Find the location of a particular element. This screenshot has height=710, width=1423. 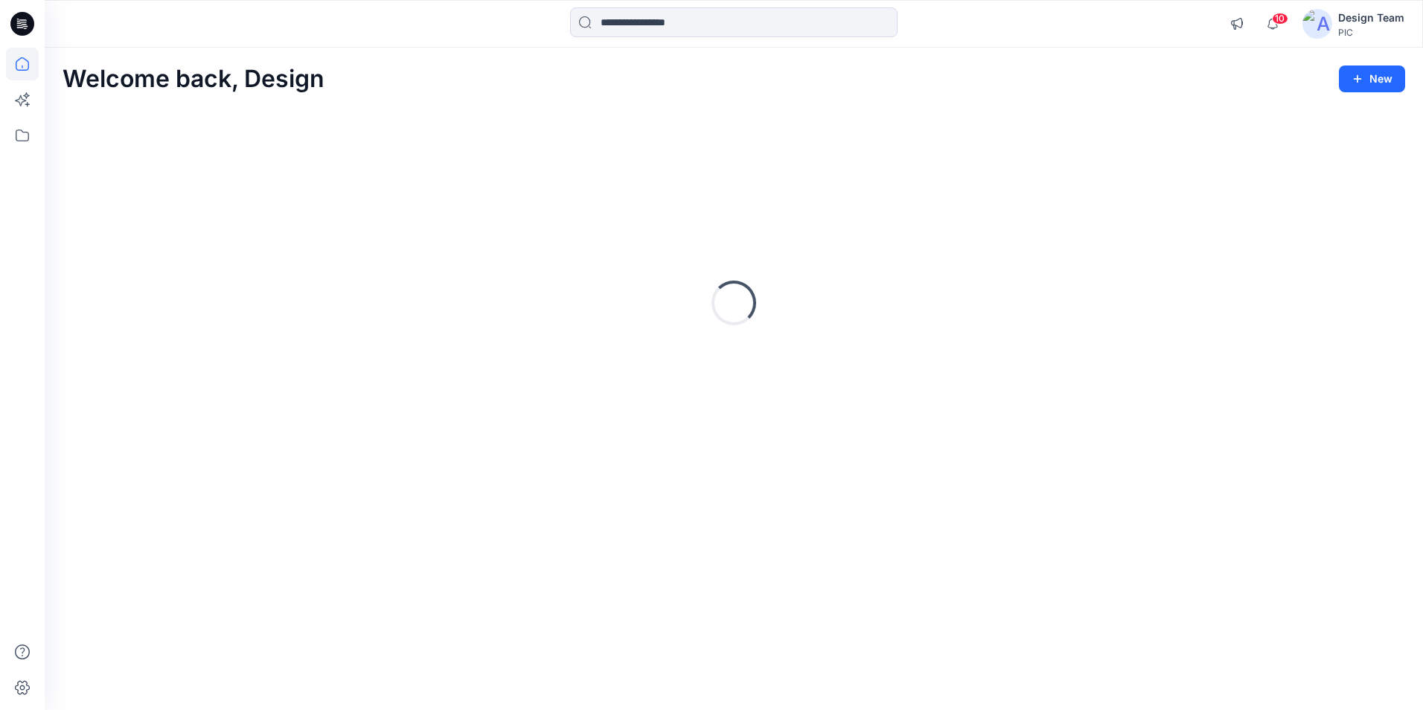

div: Design Team is located at coordinates (1371, 18).